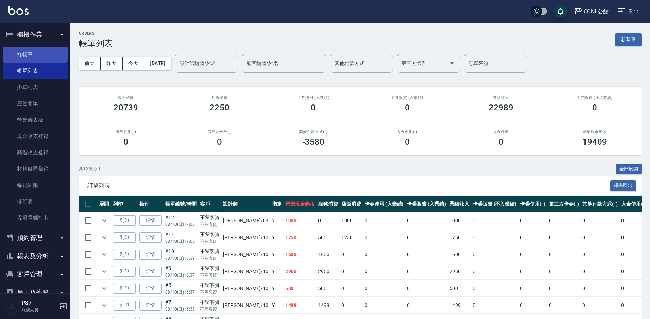 This screenshot has height=319, width=650. What do you see at coordinates (35, 120) in the screenshot?
I see `a: 營業儀表板` at bounding box center [35, 120].